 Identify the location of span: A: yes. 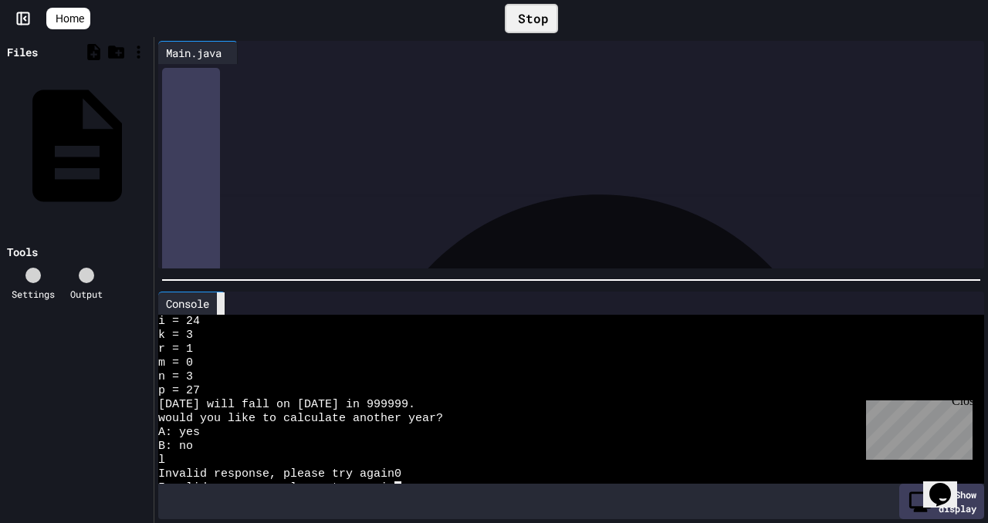
(179, 433).